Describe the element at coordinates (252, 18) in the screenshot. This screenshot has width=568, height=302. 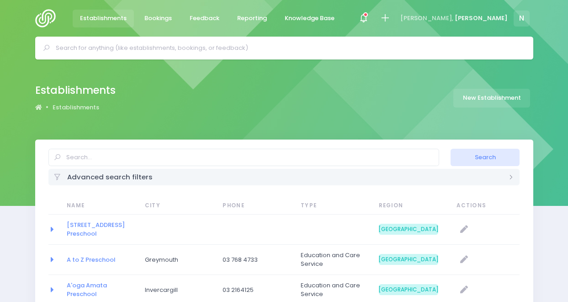
I see `span: Reporting` at that location.